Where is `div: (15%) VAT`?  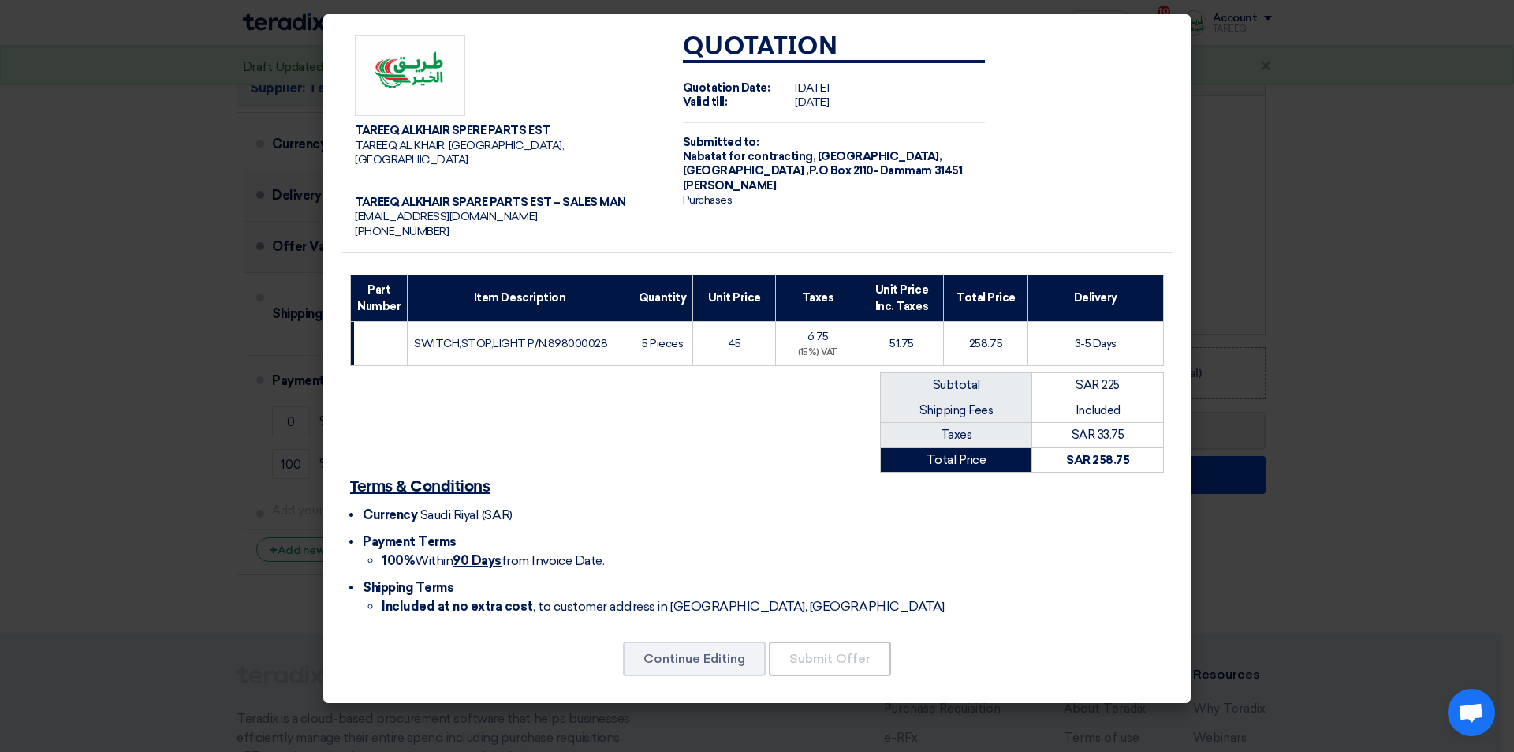 div: (15%) VAT is located at coordinates (817, 353).